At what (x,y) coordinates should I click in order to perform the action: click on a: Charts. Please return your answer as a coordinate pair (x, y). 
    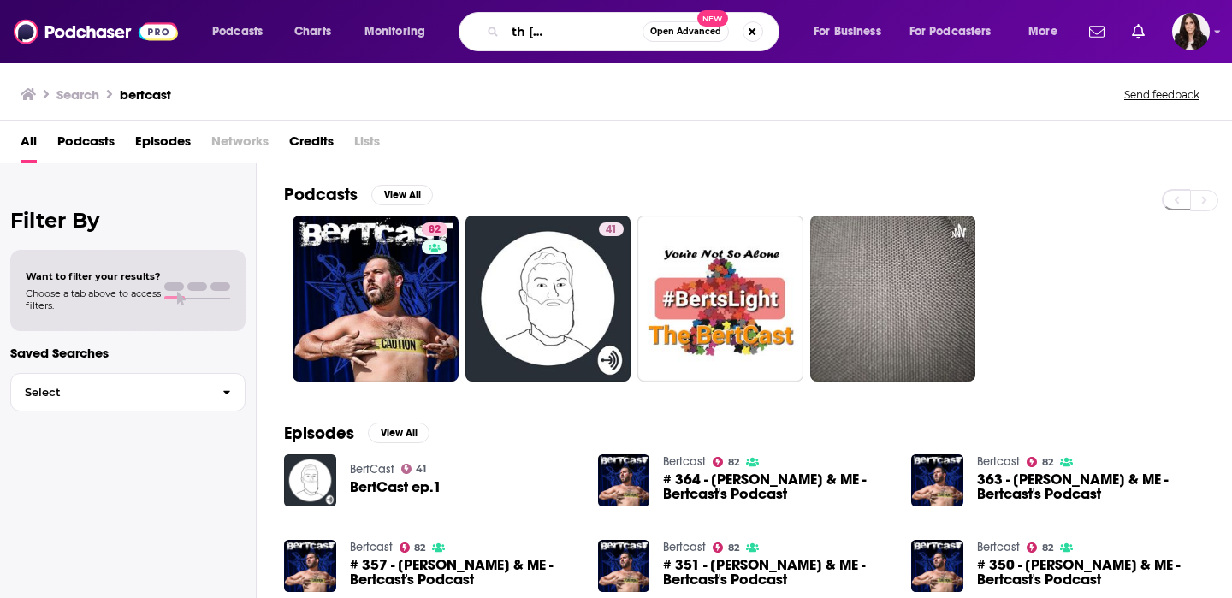
    Looking at the image, I should click on (312, 32).